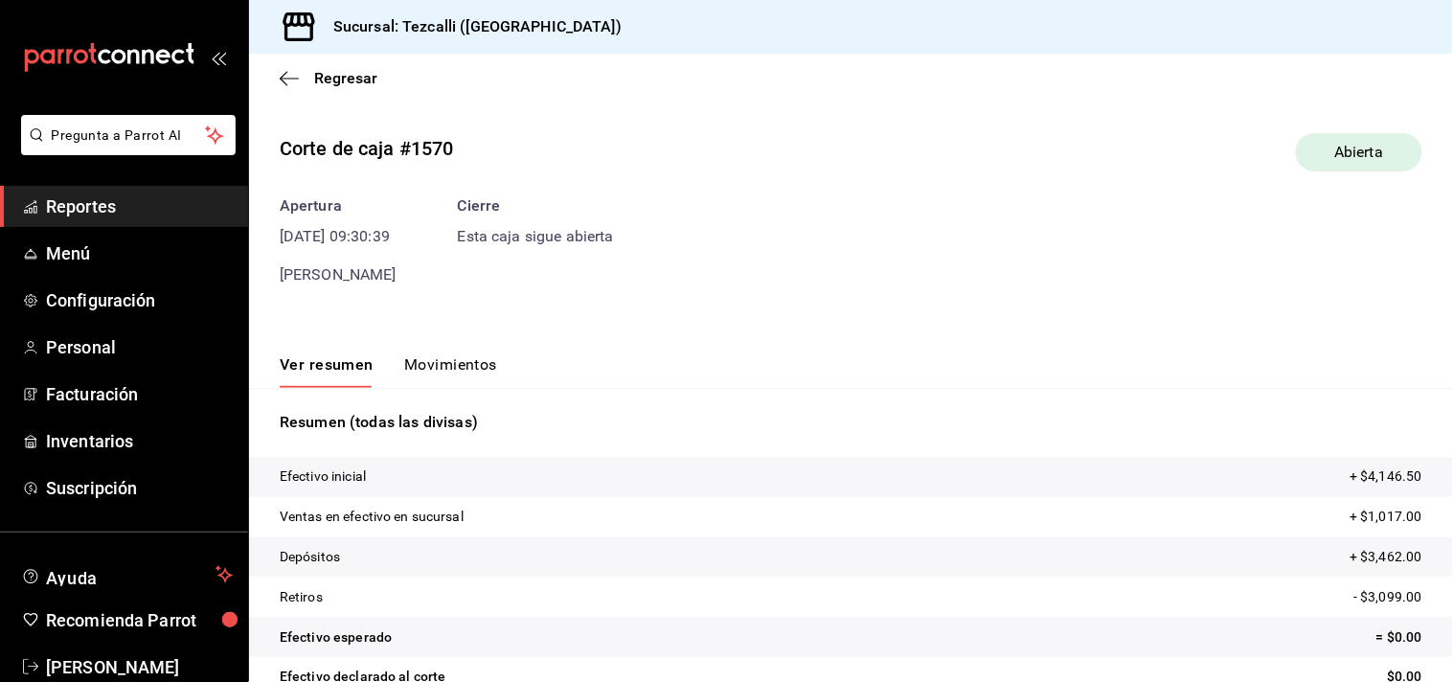  I want to click on p: Retiros, so click(301, 597).